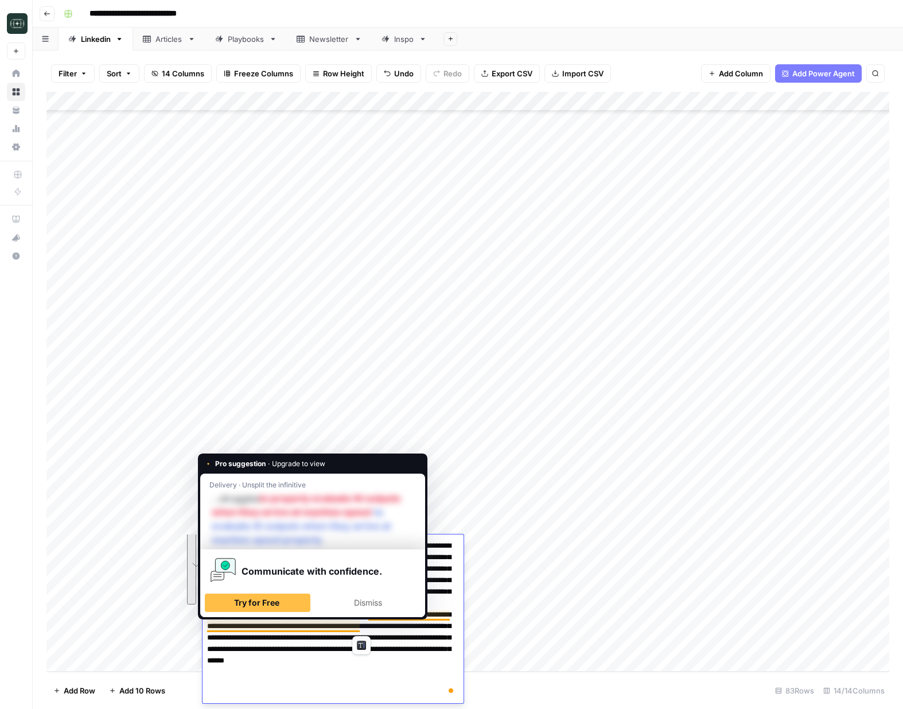 Image resolution: width=903 pixels, height=709 pixels. What do you see at coordinates (512, 73) in the screenshot?
I see `span: Export CSV` at bounding box center [512, 73].